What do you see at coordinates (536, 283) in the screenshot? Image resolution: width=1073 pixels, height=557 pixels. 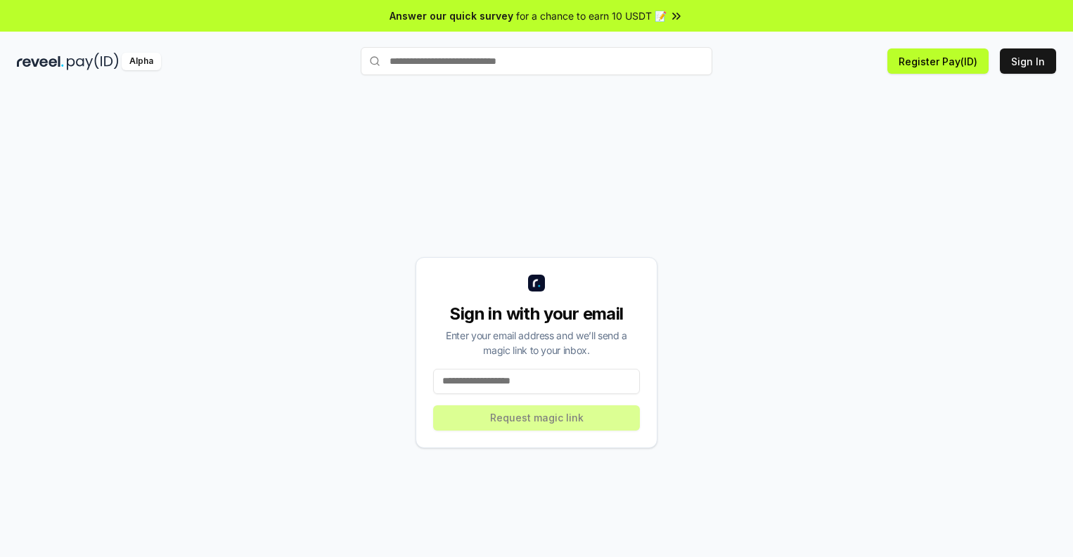 I see `img: logo_small` at bounding box center [536, 283].